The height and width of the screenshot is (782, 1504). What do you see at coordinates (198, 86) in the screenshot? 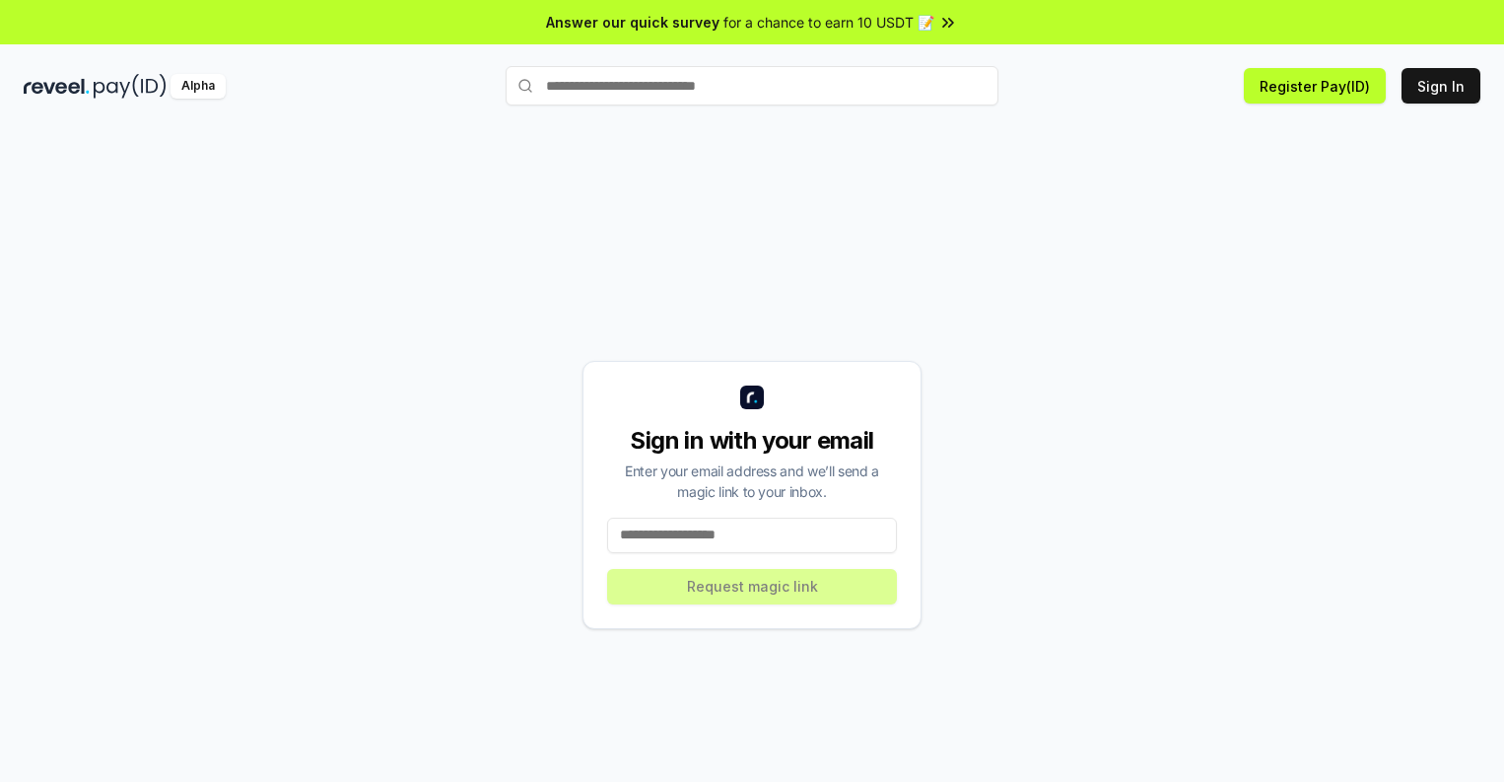
I see `div: Alpha` at bounding box center [198, 86].